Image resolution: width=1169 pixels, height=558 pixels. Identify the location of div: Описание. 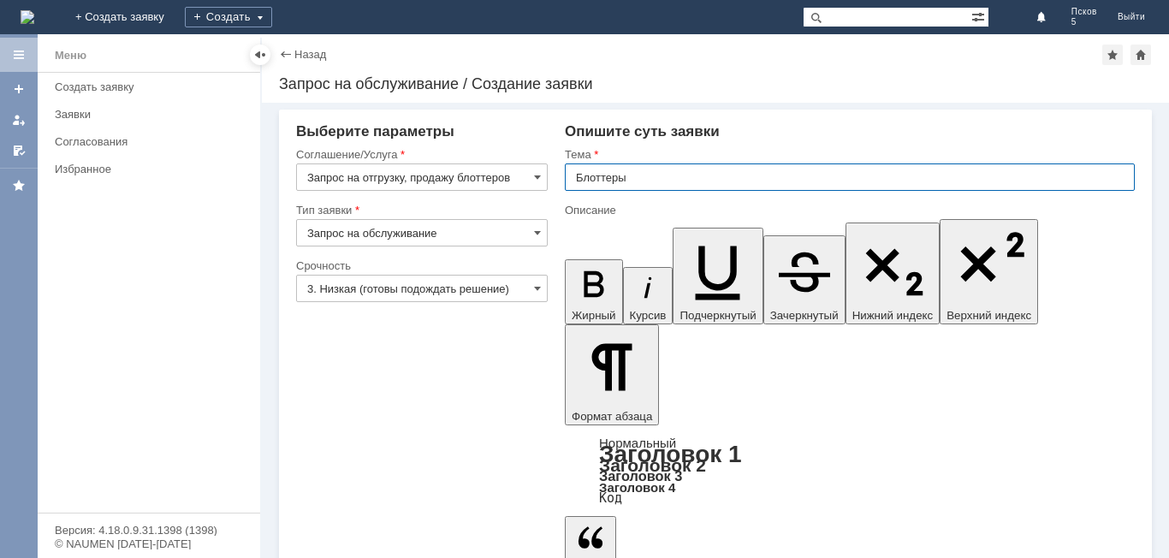
(848, 210).